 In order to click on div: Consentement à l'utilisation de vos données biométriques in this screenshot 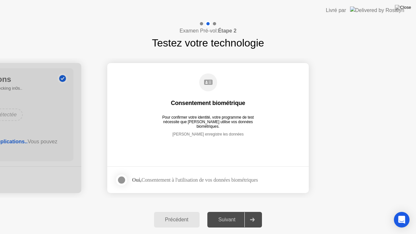, I will do `click(194, 180)`.